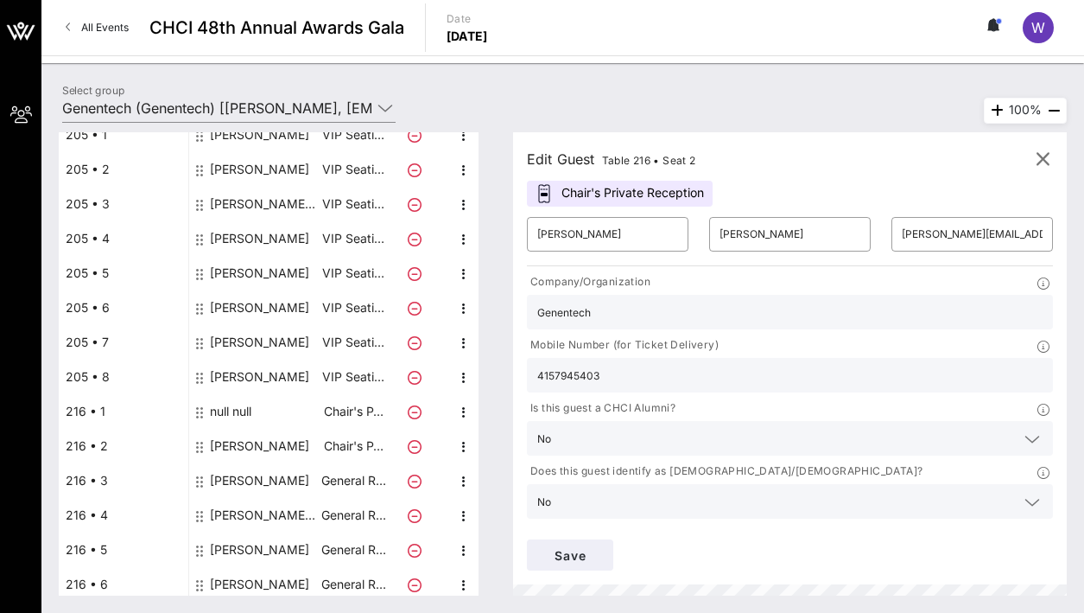 Image resolution: width=1084 pixels, height=613 pixels. Describe the element at coordinates (124, 480) in the screenshot. I see `div: 216 • 3` at that location.